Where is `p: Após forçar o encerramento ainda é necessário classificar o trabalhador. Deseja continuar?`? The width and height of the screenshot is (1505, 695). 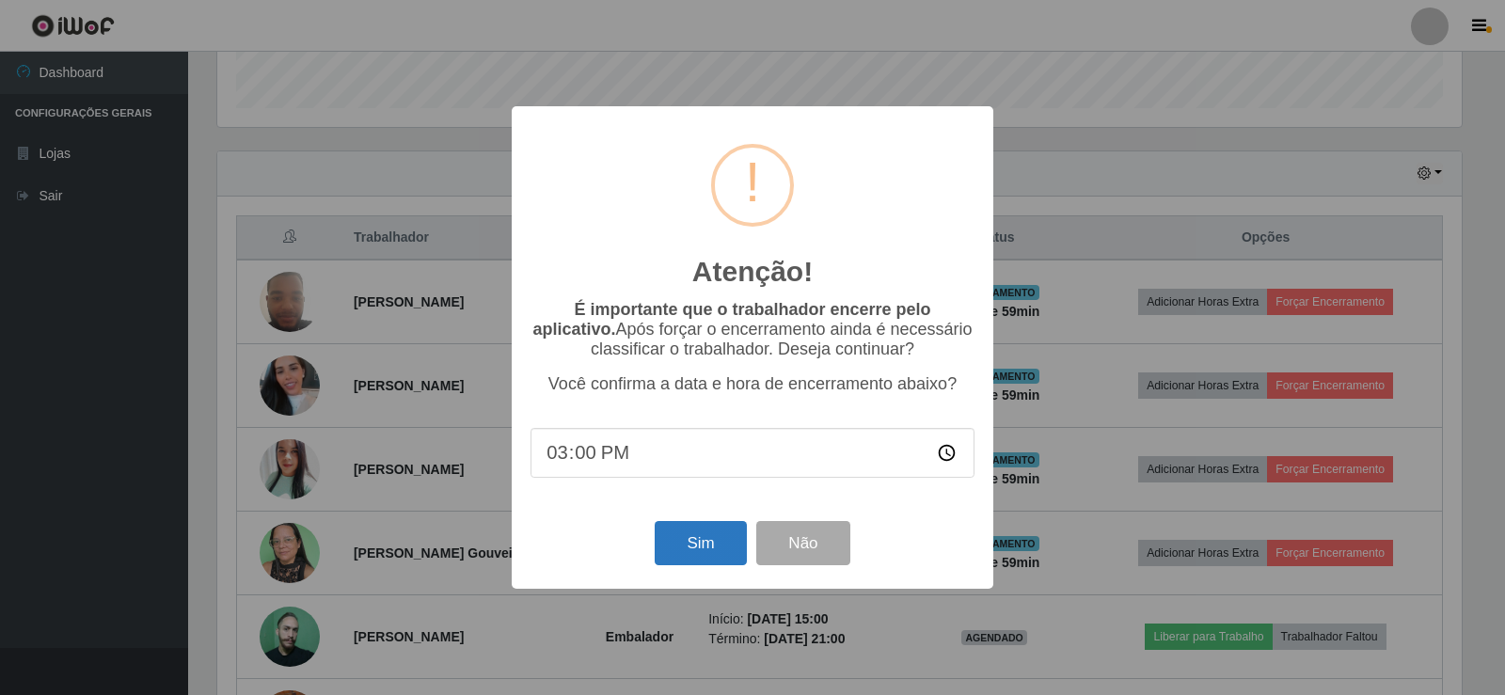 p: Após forçar o encerramento ainda é necessário classificar o trabalhador. Deseja continuar? is located at coordinates (753, 329).